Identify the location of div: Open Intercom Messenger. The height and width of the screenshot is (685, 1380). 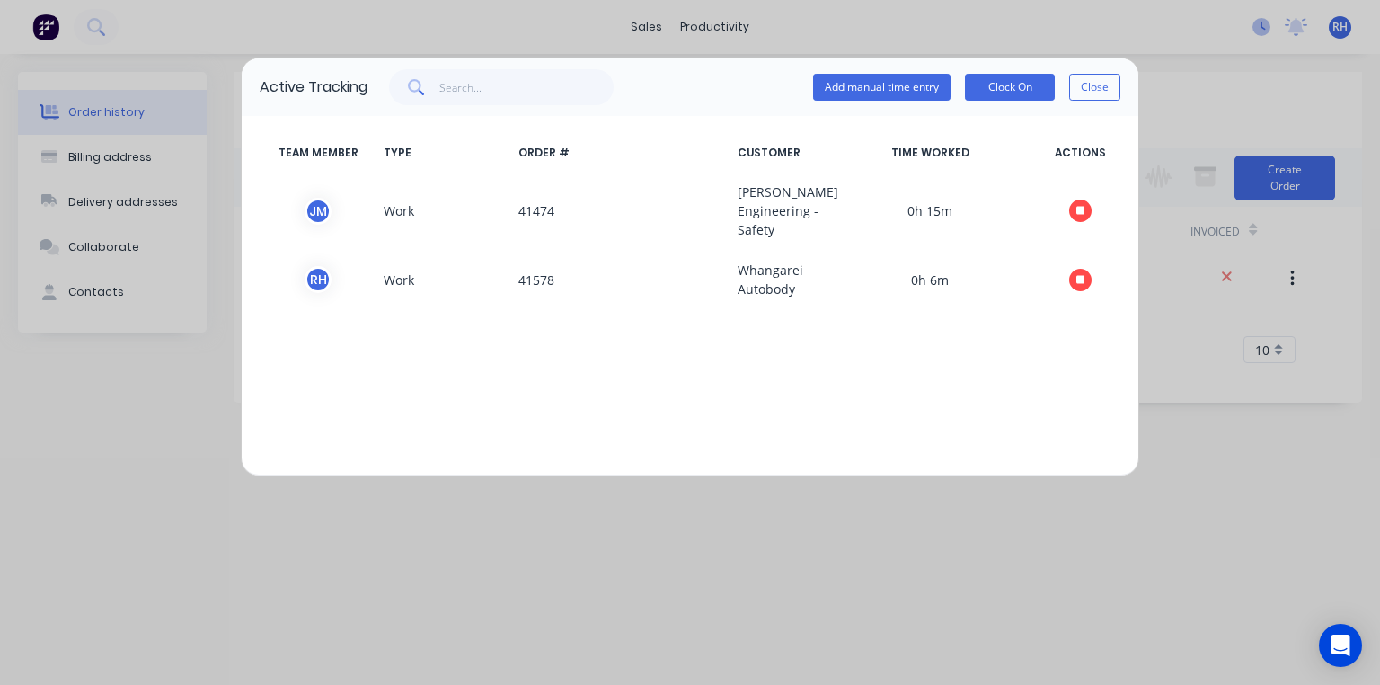
(1341, 645).